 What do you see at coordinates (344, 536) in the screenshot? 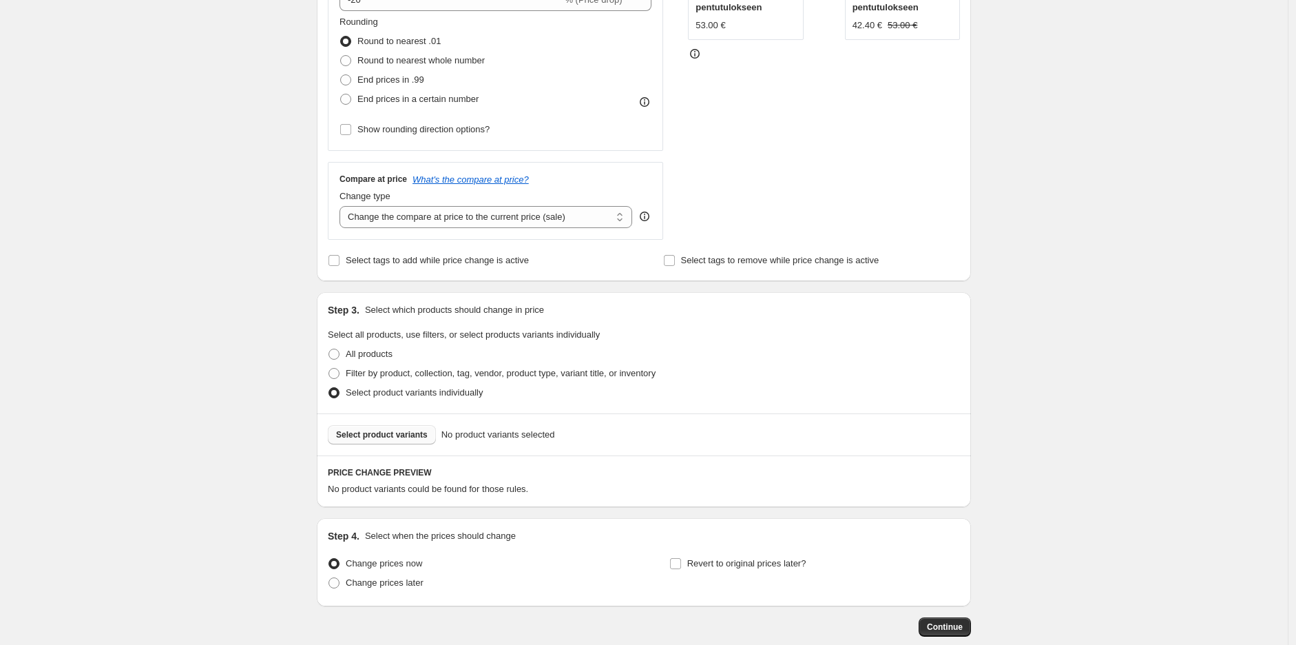
I see `h2: Step 4.` at bounding box center [344, 536].